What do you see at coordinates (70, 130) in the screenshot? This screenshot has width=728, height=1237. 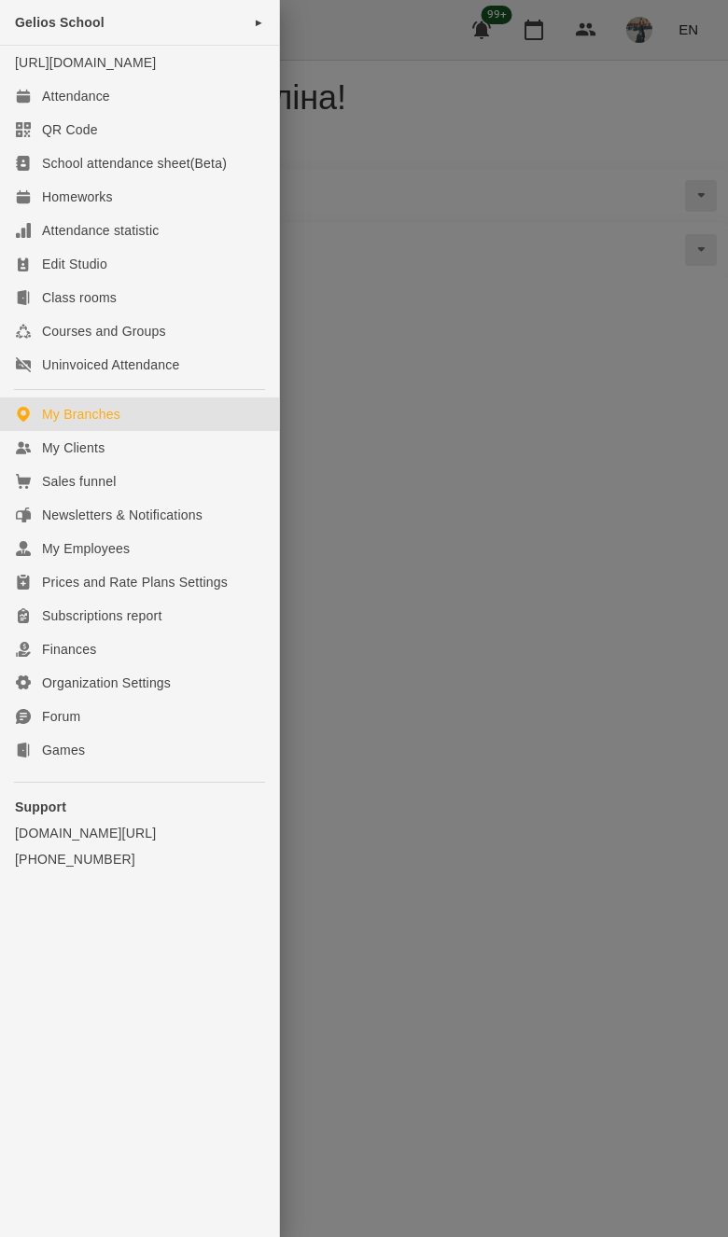 I see `div: QR Code` at bounding box center [70, 130].